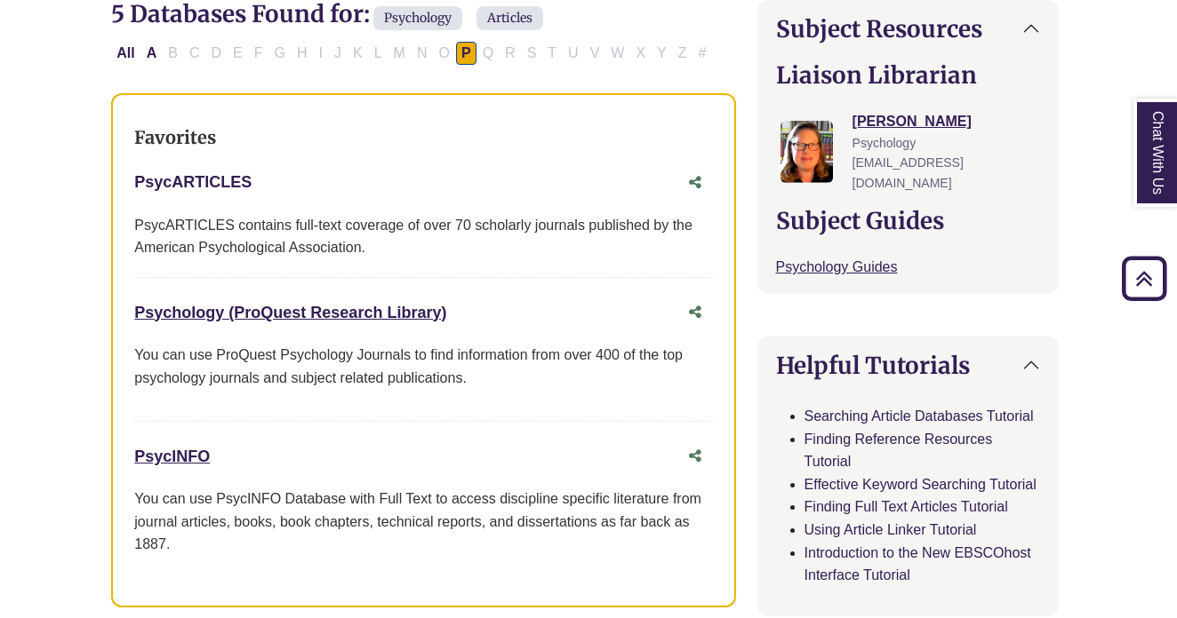  Describe the element at coordinates (509, 18) in the screenshot. I see `span: Articles` at that location.